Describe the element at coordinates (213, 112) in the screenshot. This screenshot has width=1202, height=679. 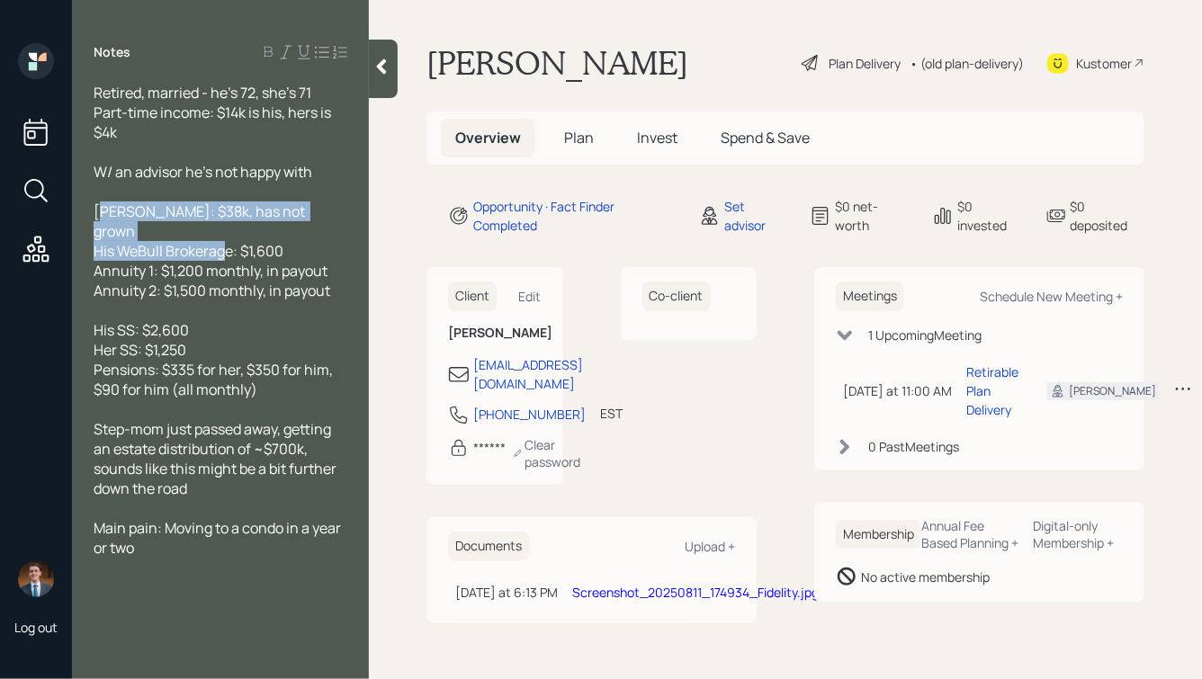
I see `span: Retired, married - he's 72, she's 71 Part-time income: $14k is his, hers is $4k` at that location.